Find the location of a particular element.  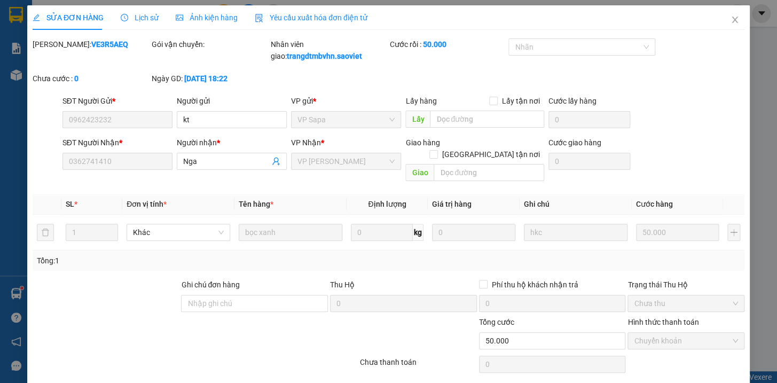

input: Ghi Chú is located at coordinates (575, 232).